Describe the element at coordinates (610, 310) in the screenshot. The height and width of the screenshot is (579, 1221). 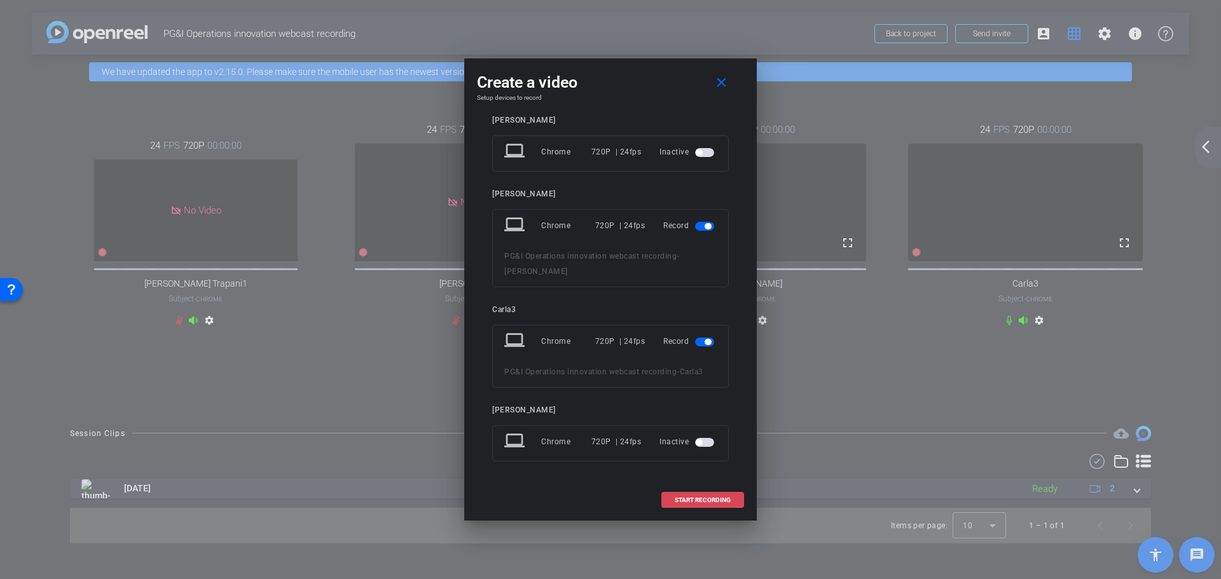
I see `div: Carla3` at that location.